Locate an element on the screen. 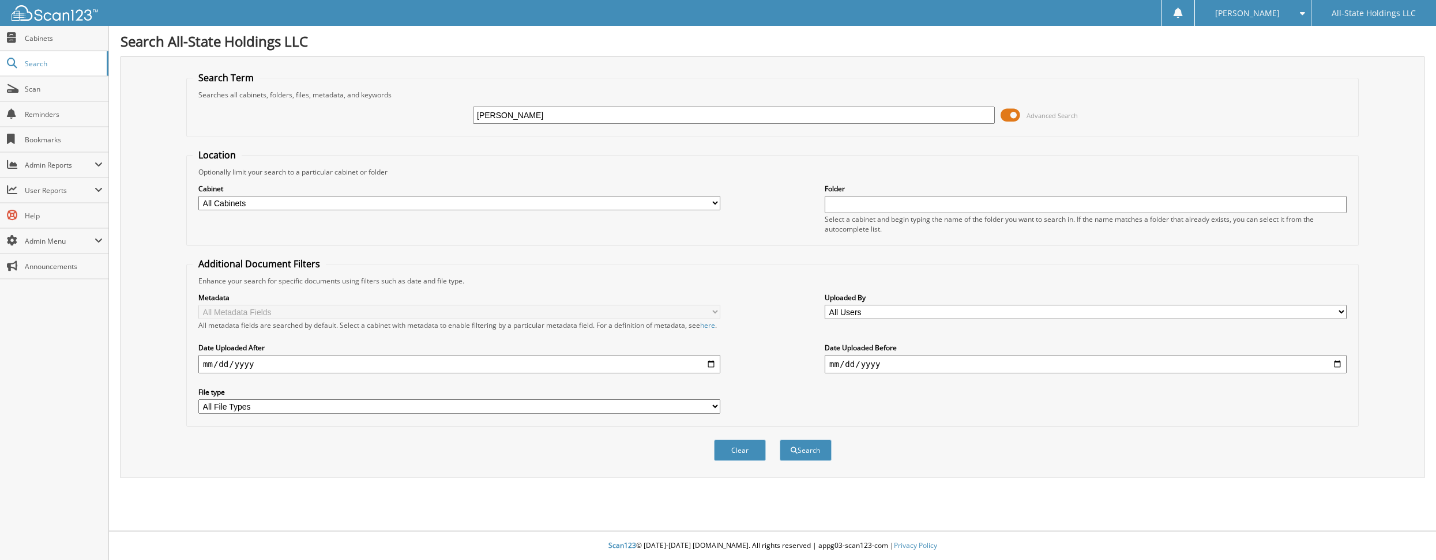 The width and height of the screenshot is (1436, 560). span: Scan123 is located at coordinates (622, 545).